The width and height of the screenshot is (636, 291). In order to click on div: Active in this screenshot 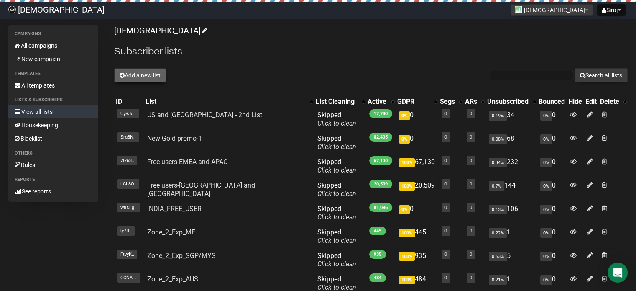, I will do `click(377, 102)`.